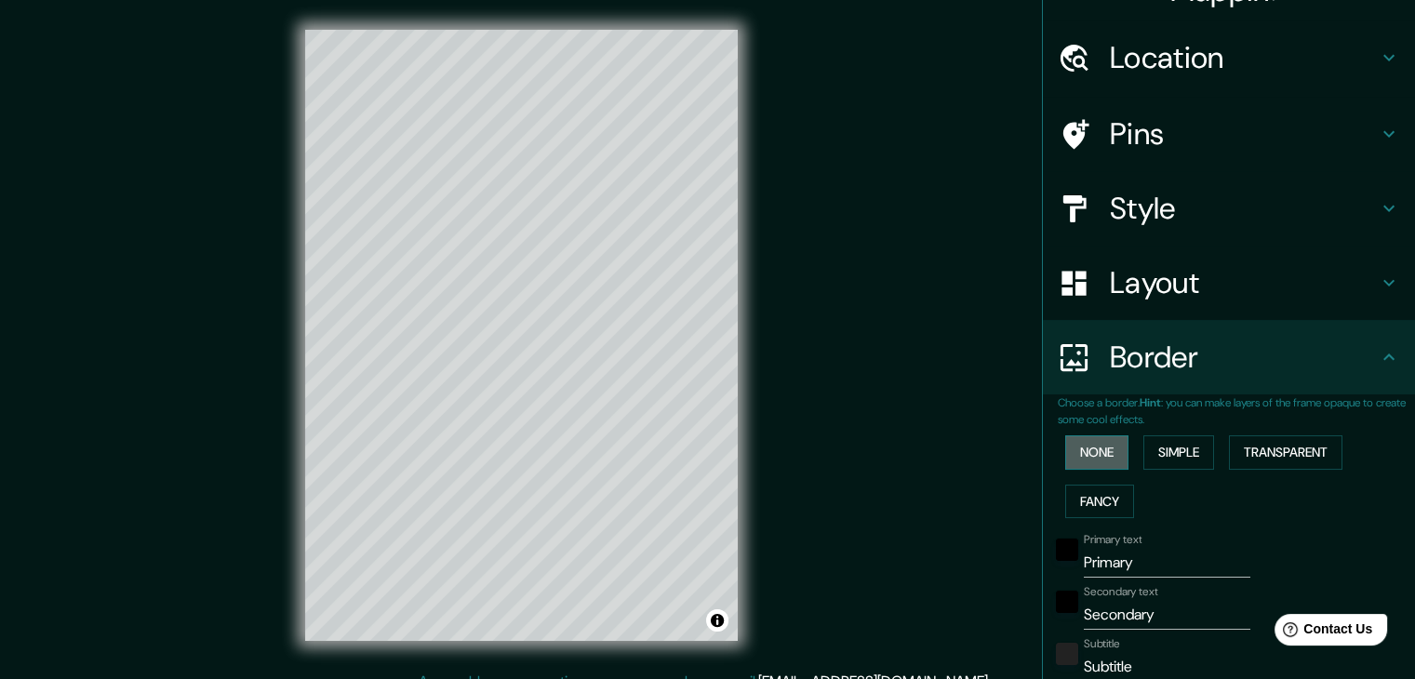 Image resolution: width=1415 pixels, height=679 pixels. What do you see at coordinates (1067, 654) in the screenshot?
I see `button: color-222222` at bounding box center [1067, 654].